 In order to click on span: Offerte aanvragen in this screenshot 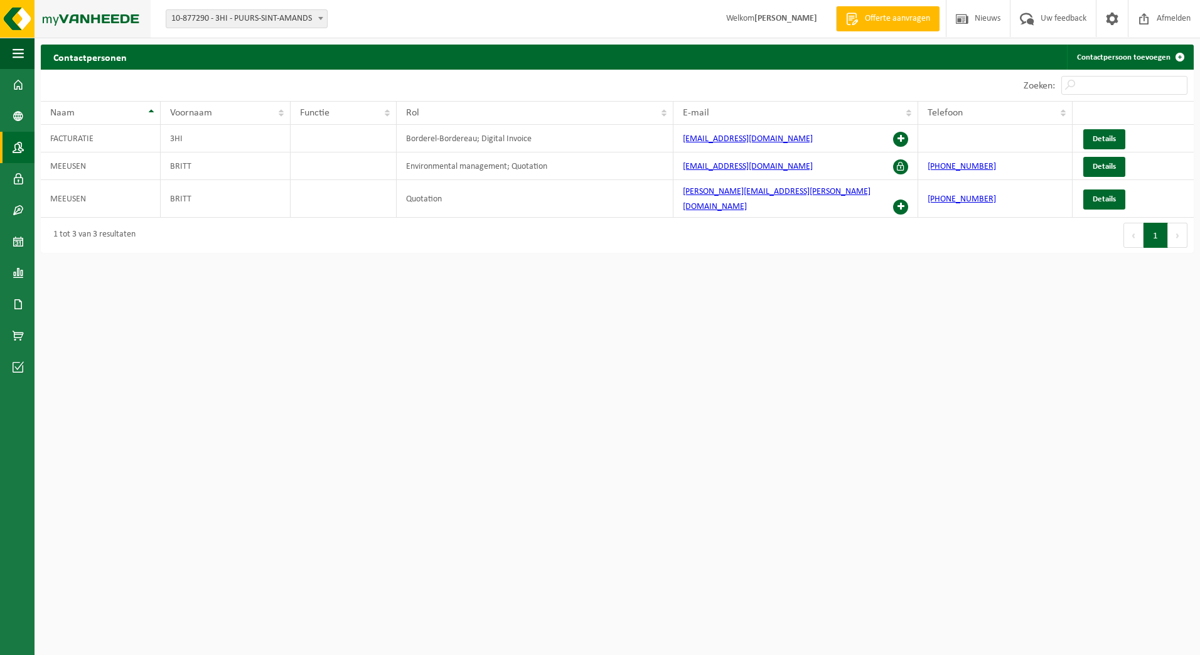, I will do `click(897, 19)`.